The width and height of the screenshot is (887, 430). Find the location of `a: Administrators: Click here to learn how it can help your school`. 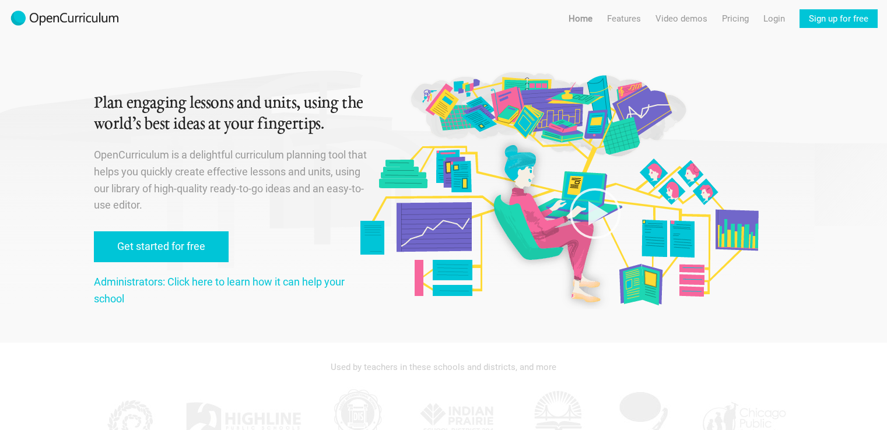

a: Administrators: Click here to learn how it can help your school is located at coordinates (219, 290).